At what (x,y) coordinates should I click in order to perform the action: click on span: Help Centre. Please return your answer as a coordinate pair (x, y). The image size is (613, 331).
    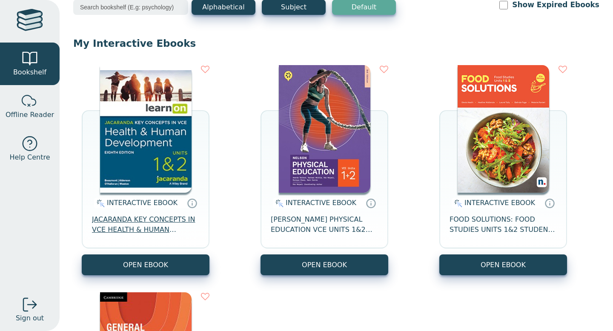
    Looking at the image, I should click on (29, 157).